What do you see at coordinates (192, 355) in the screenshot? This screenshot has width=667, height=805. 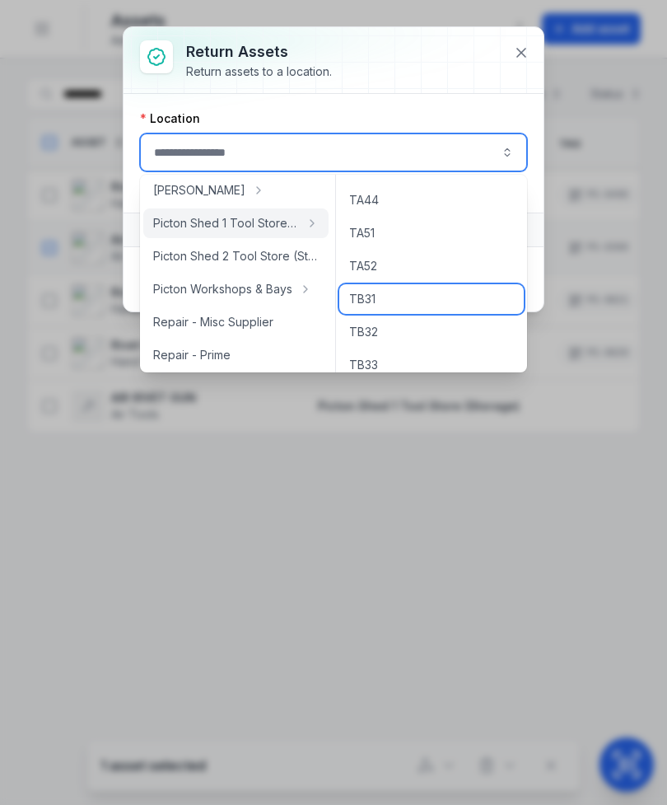 I see `span: Repair - Prime` at bounding box center [192, 355].